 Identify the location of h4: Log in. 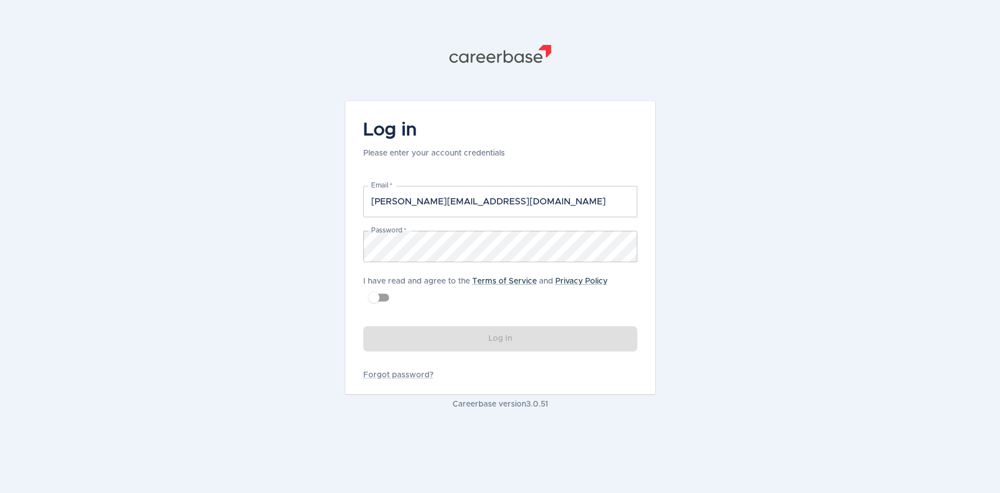
(434, 130).